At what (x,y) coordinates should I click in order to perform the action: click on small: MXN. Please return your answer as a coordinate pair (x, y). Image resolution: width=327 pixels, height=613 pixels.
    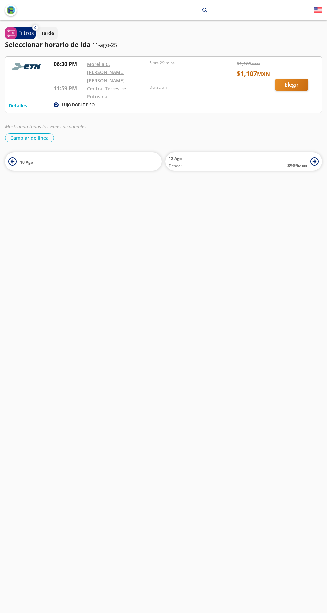
    Looking at the image, I should click on (303, 166).